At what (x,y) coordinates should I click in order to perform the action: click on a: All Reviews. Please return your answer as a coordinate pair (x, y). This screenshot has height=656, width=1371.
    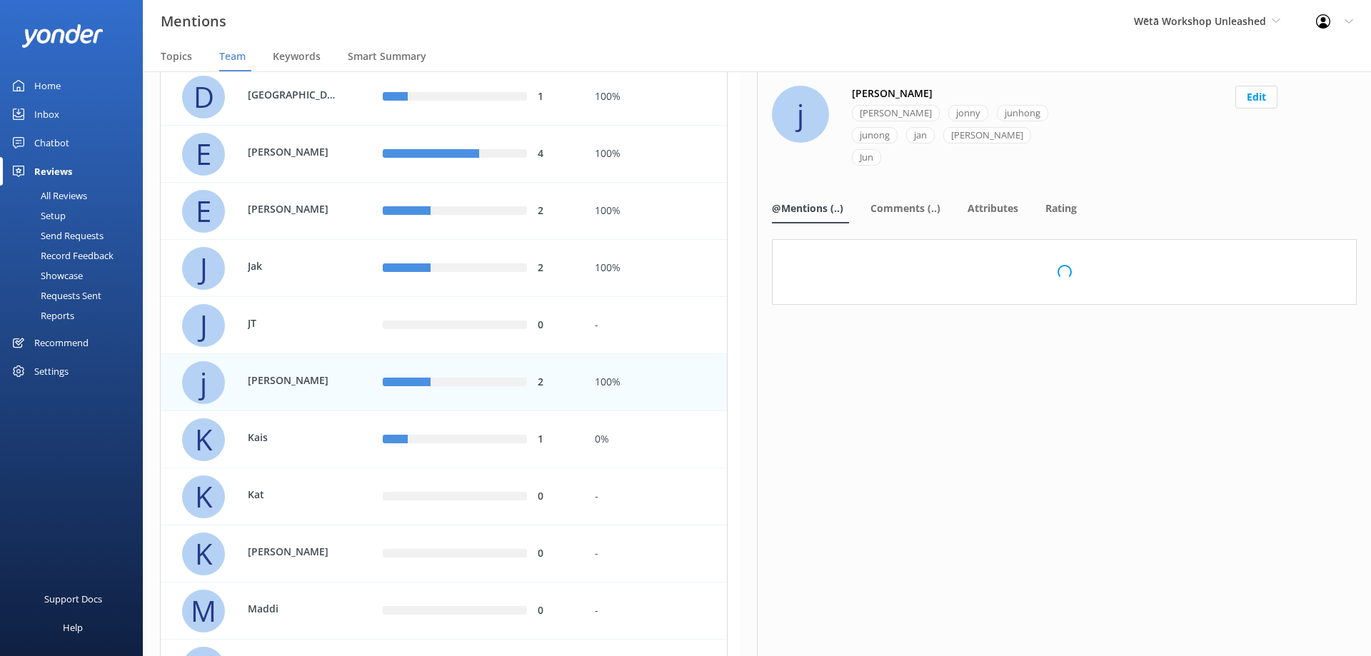
    Looking at the image, I should click on (76, 196).